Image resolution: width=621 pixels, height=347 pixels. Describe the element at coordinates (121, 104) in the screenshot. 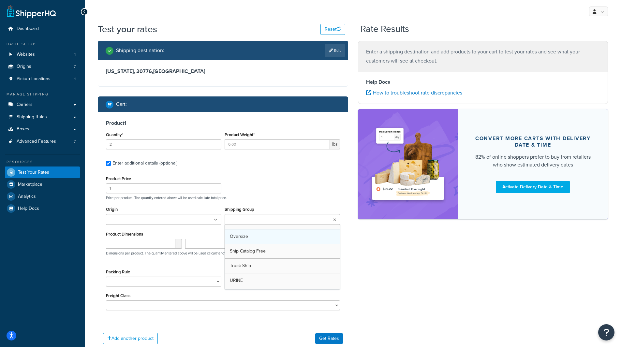

I see `h2: Cart :` at that location.